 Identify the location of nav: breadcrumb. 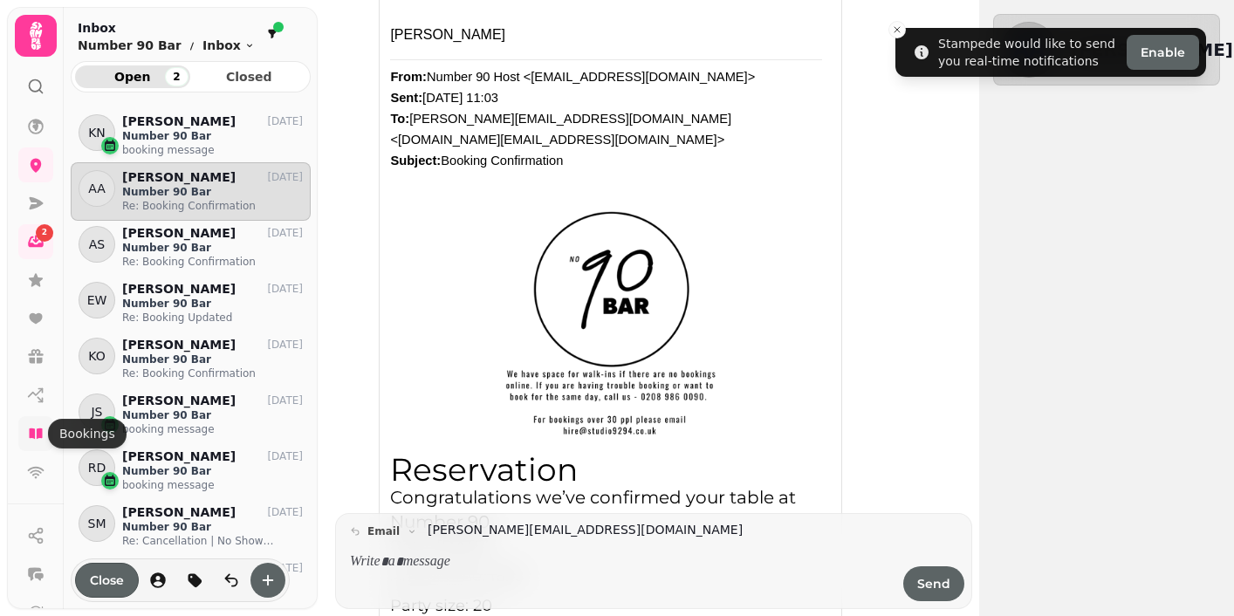
(166, 45).